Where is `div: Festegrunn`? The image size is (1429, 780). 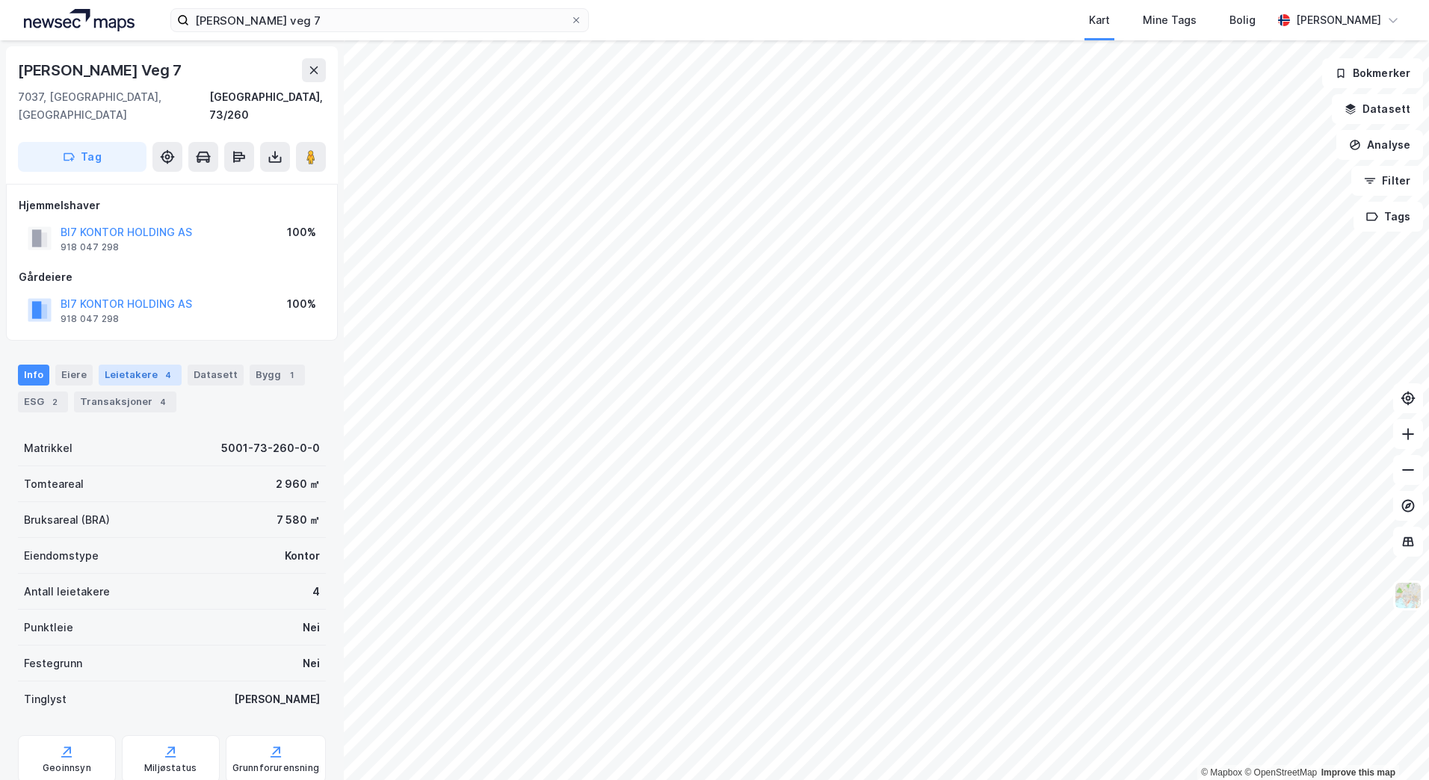
div: Festegrunn is located at coordinates (53, 664).